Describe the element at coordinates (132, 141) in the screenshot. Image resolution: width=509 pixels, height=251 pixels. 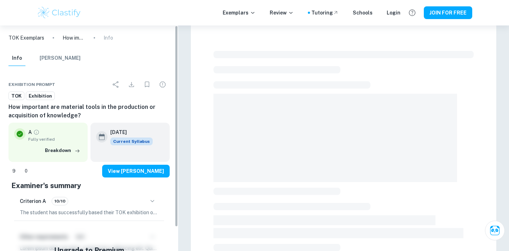
I see `div: This exemplar is based on the current syllabus. Feel free to refer to it for inspiration/ideas wh...` at that location.